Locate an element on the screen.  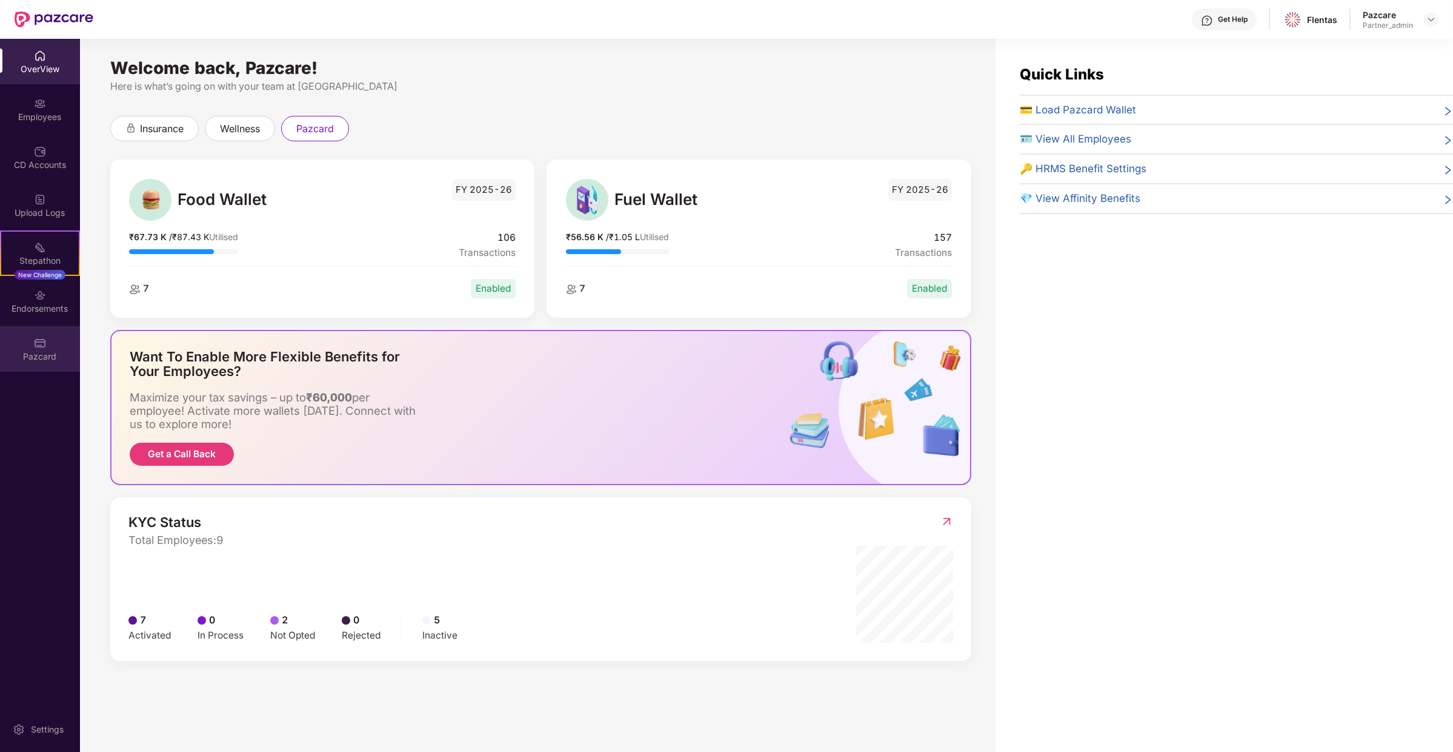
span: 💳 Load Pazcard Wallet is located at coordinates (1078, 110).